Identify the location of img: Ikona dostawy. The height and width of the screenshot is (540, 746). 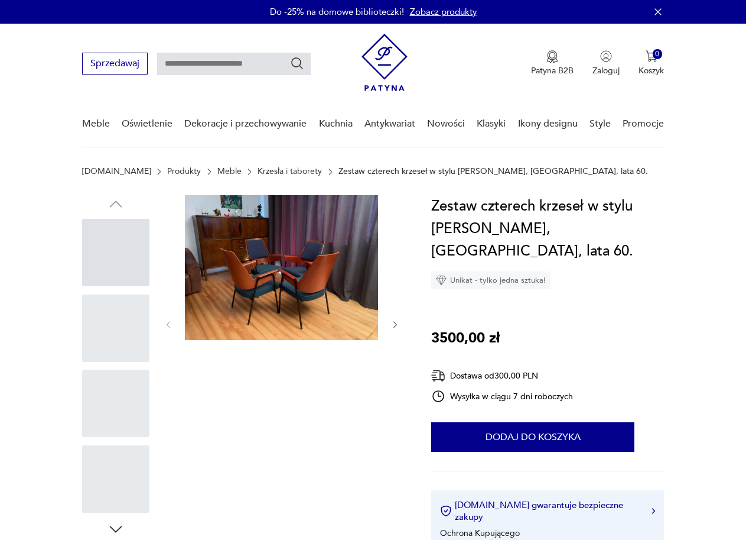
(438, 375).